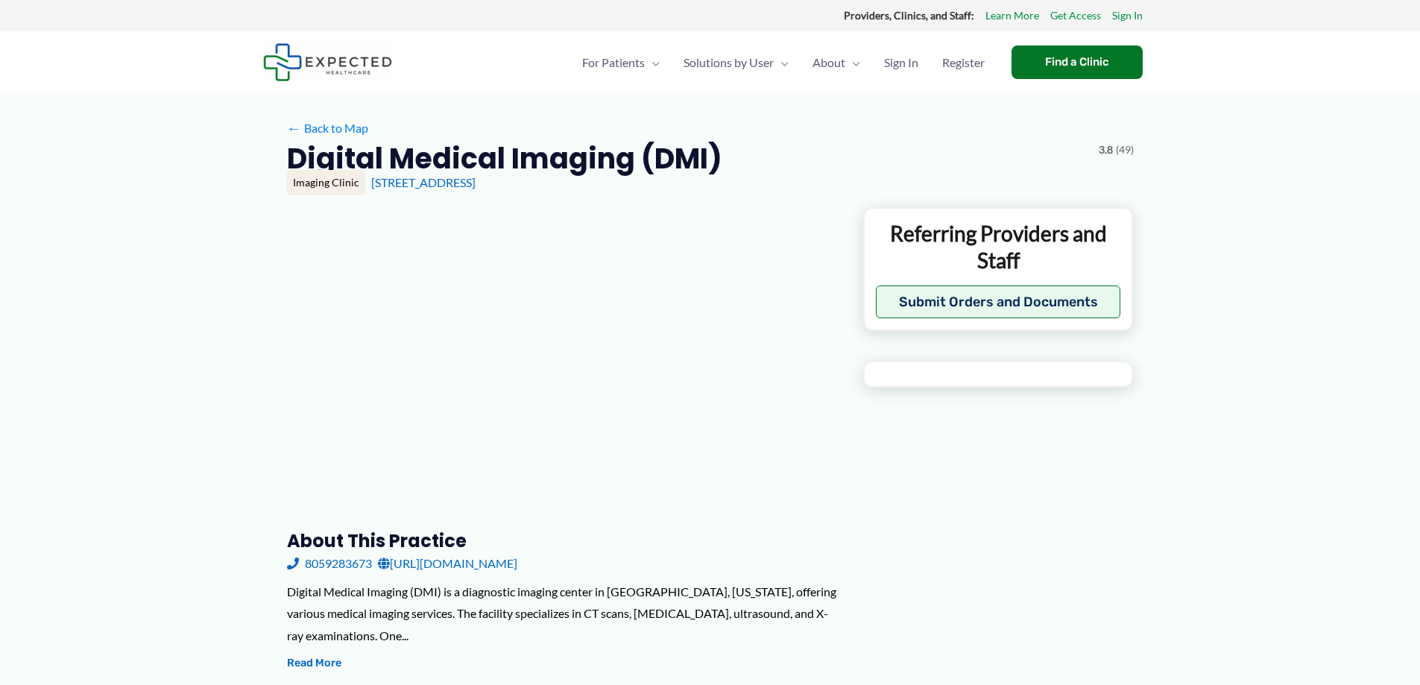 This screenshot has width=1420, height=685. Describe the element at coordinates (327, 128) in the screenshot. I see `a: ←Back to Map` at that location.